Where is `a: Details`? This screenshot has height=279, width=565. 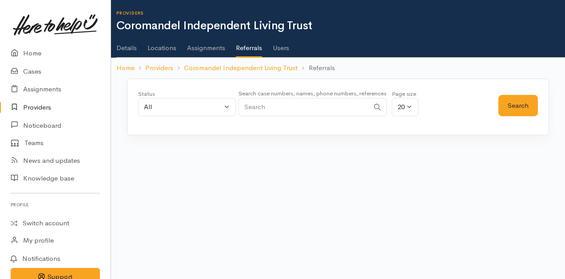
a: Details is located at coordinates (127, 45).